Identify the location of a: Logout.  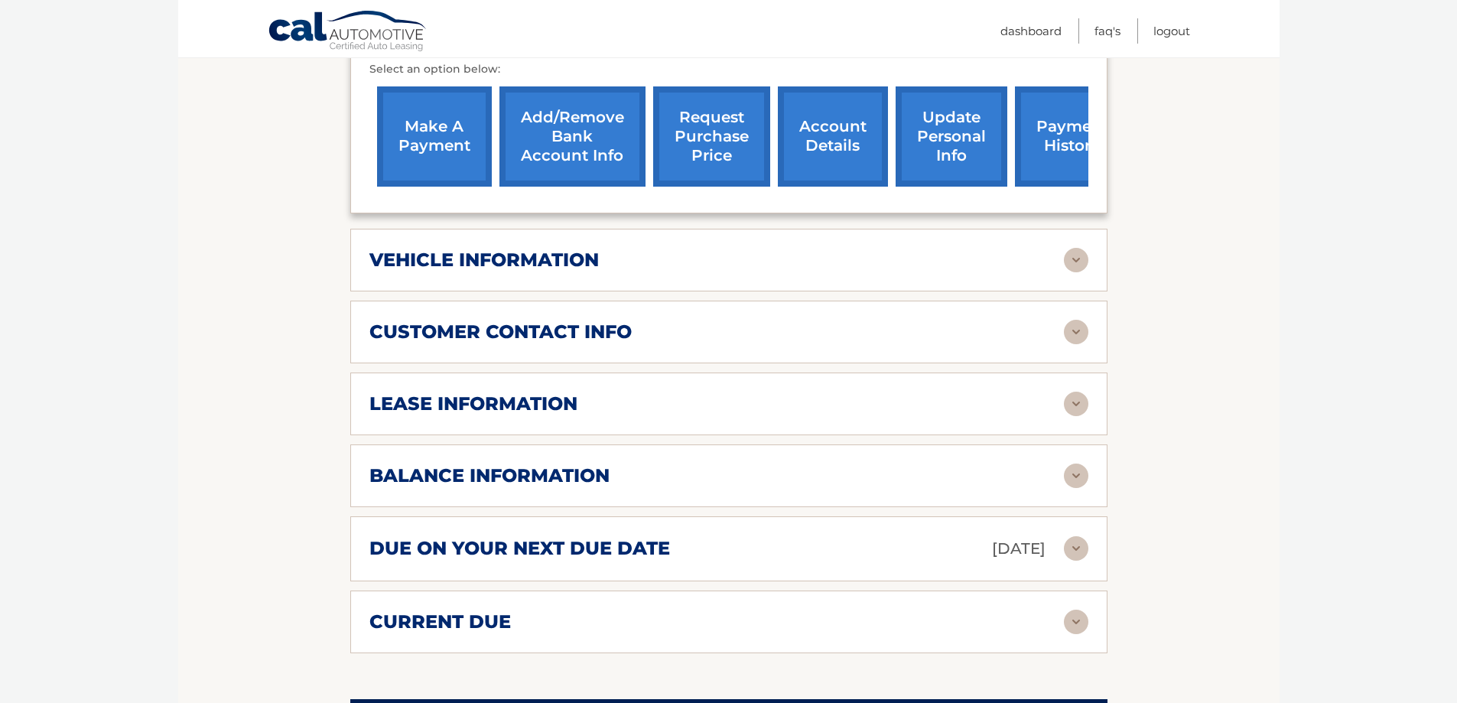
(1172, 31).